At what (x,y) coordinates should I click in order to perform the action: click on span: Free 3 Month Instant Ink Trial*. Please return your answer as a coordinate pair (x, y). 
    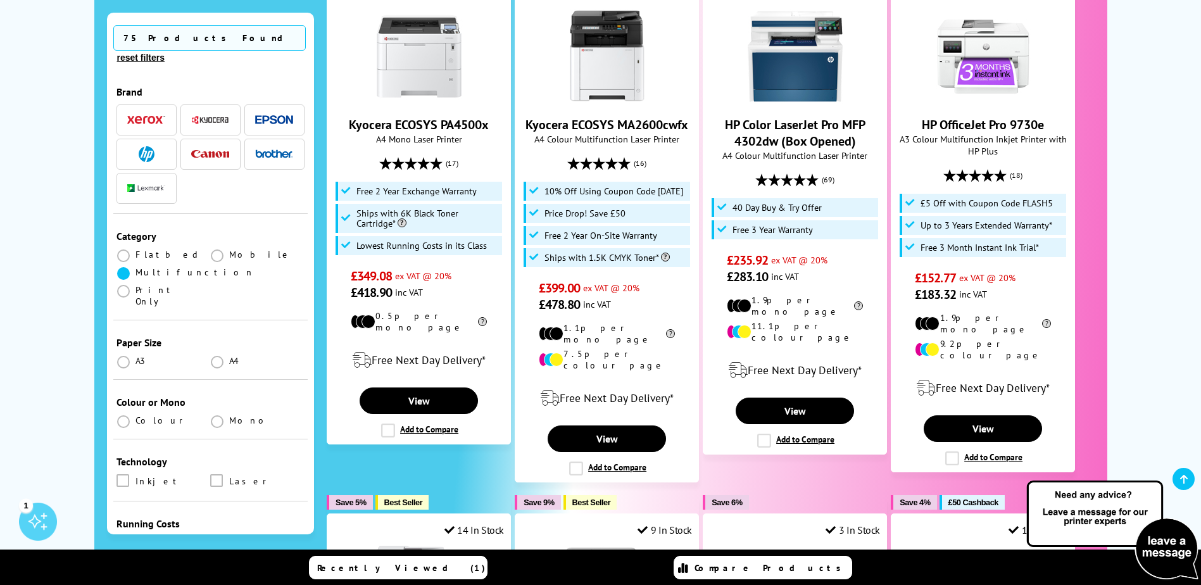
    Looking at the image, I should click on (979, 247).